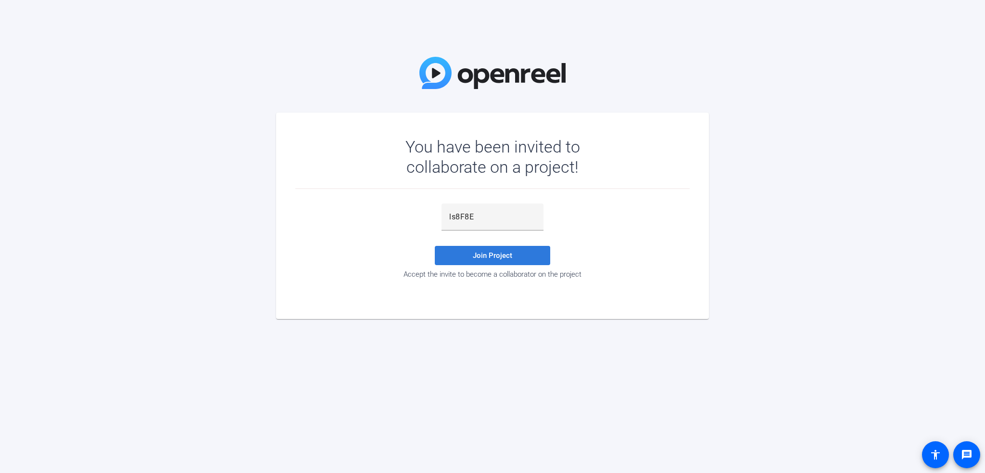 The height and width of the screenshot is (473, 985). Describe the element at coordinates (492, 274) in the screenshot. I see `div: Accept the invite to become a collaborator on the project` at that location.